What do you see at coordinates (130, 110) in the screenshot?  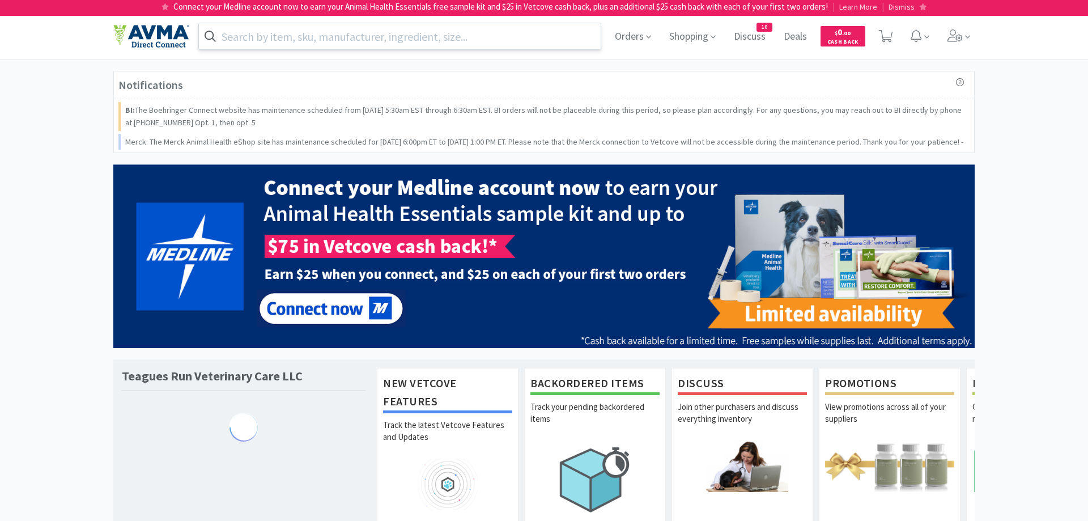 I see `strong: BI:` at bounding box center [130, 110].